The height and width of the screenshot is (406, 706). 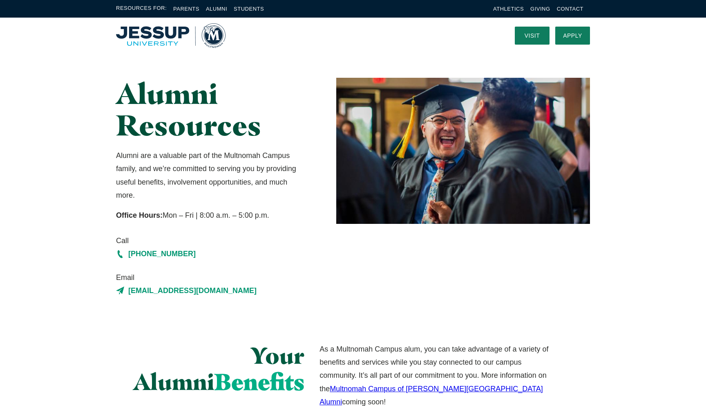 I want to click on span: Call, so click(x=210, y=240).